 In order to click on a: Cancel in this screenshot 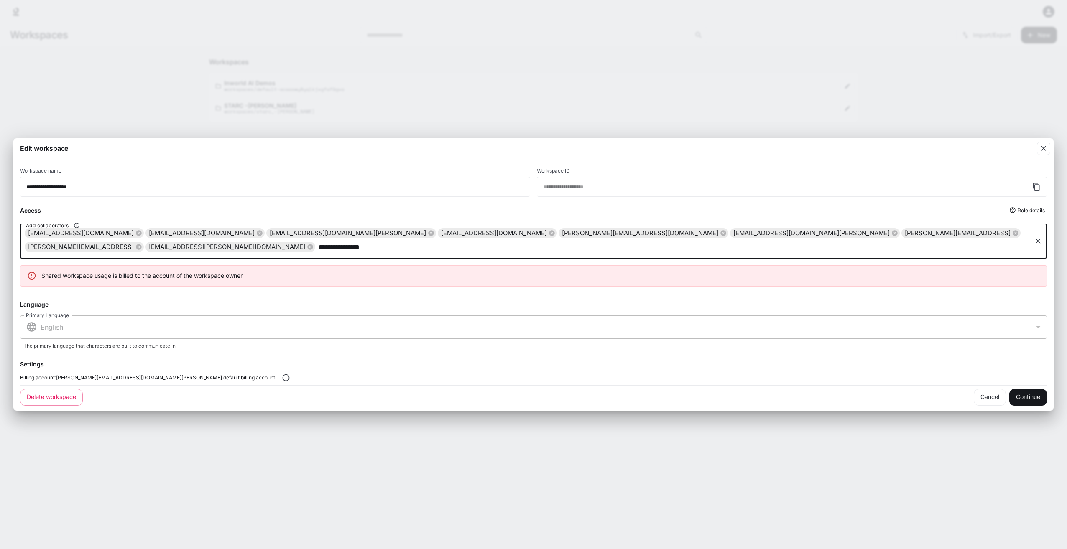, I will do `click(990, 398)`.